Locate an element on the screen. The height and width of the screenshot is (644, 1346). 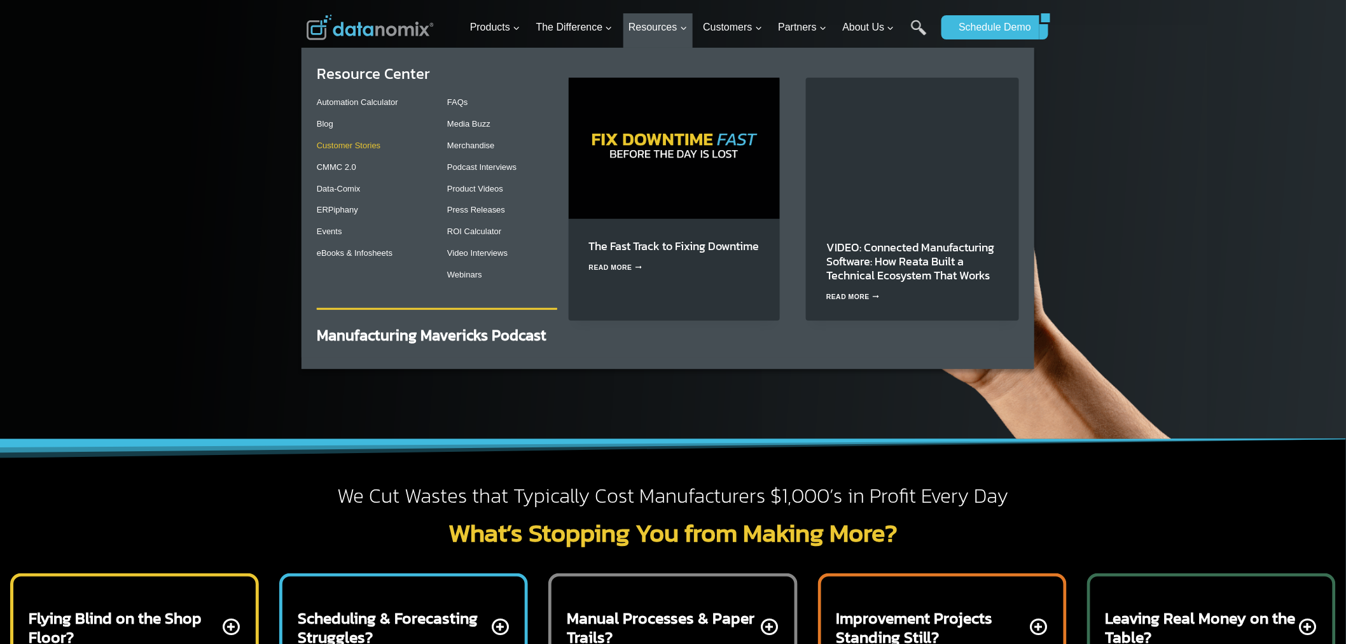
span: The Difference is located at coordinates (574, 27).